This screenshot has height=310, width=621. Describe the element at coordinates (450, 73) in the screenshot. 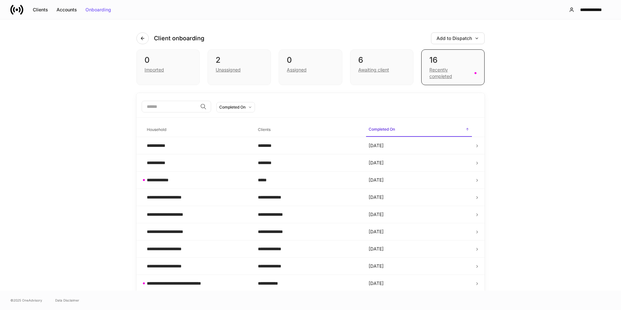

I see `div: Recently completed` at that location.